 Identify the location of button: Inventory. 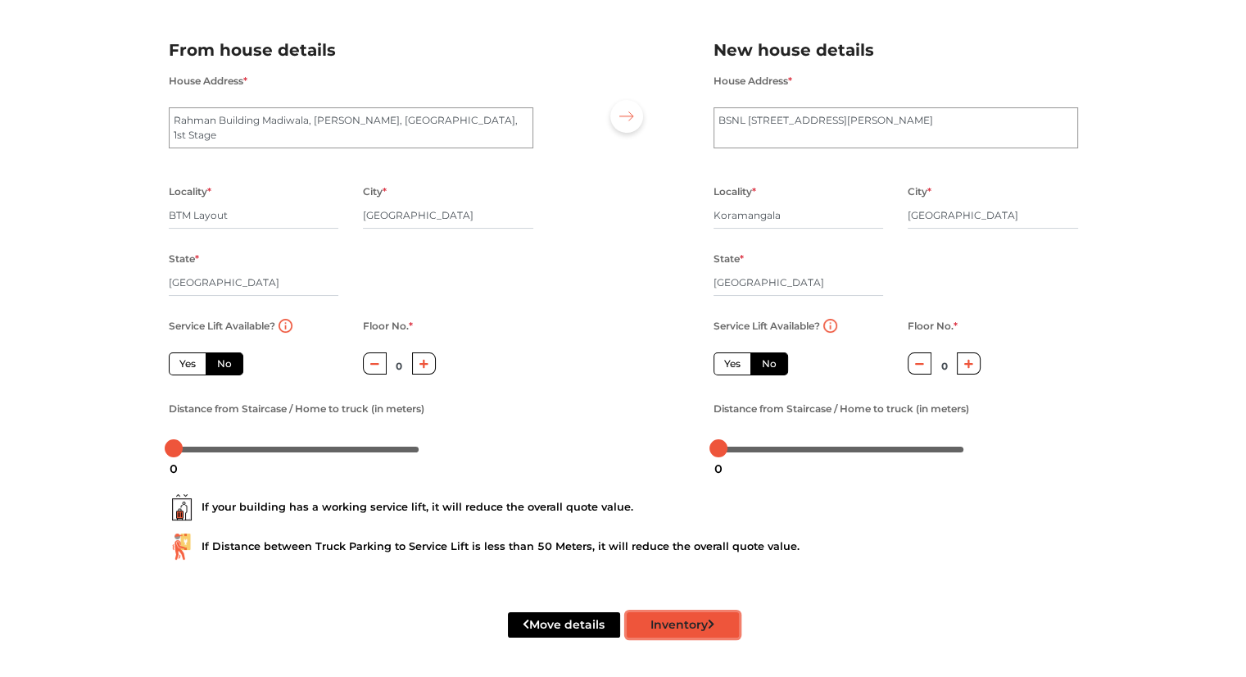
(683, 624).